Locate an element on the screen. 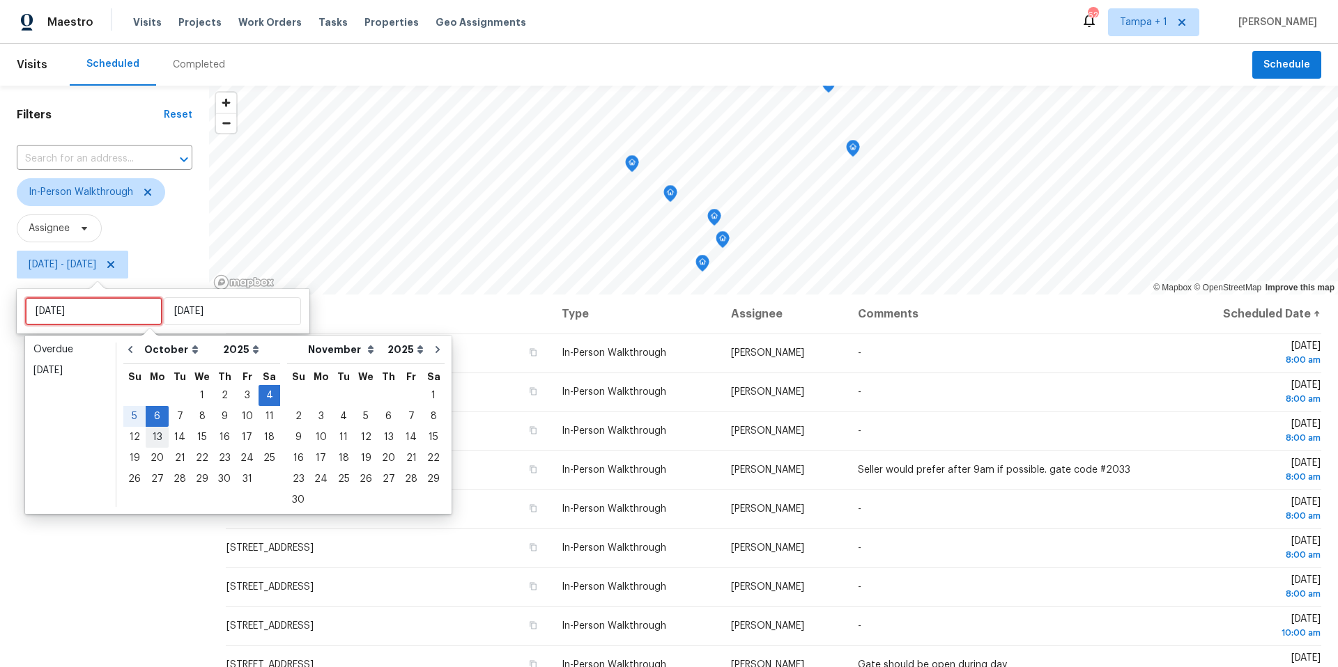  span: Schedule is located at coordinates (1286, 65).